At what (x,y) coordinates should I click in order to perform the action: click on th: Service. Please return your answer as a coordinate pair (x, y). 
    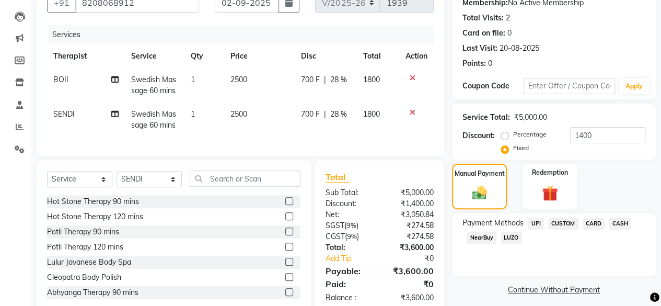
    Looking at the image, I should click on (155, 56).